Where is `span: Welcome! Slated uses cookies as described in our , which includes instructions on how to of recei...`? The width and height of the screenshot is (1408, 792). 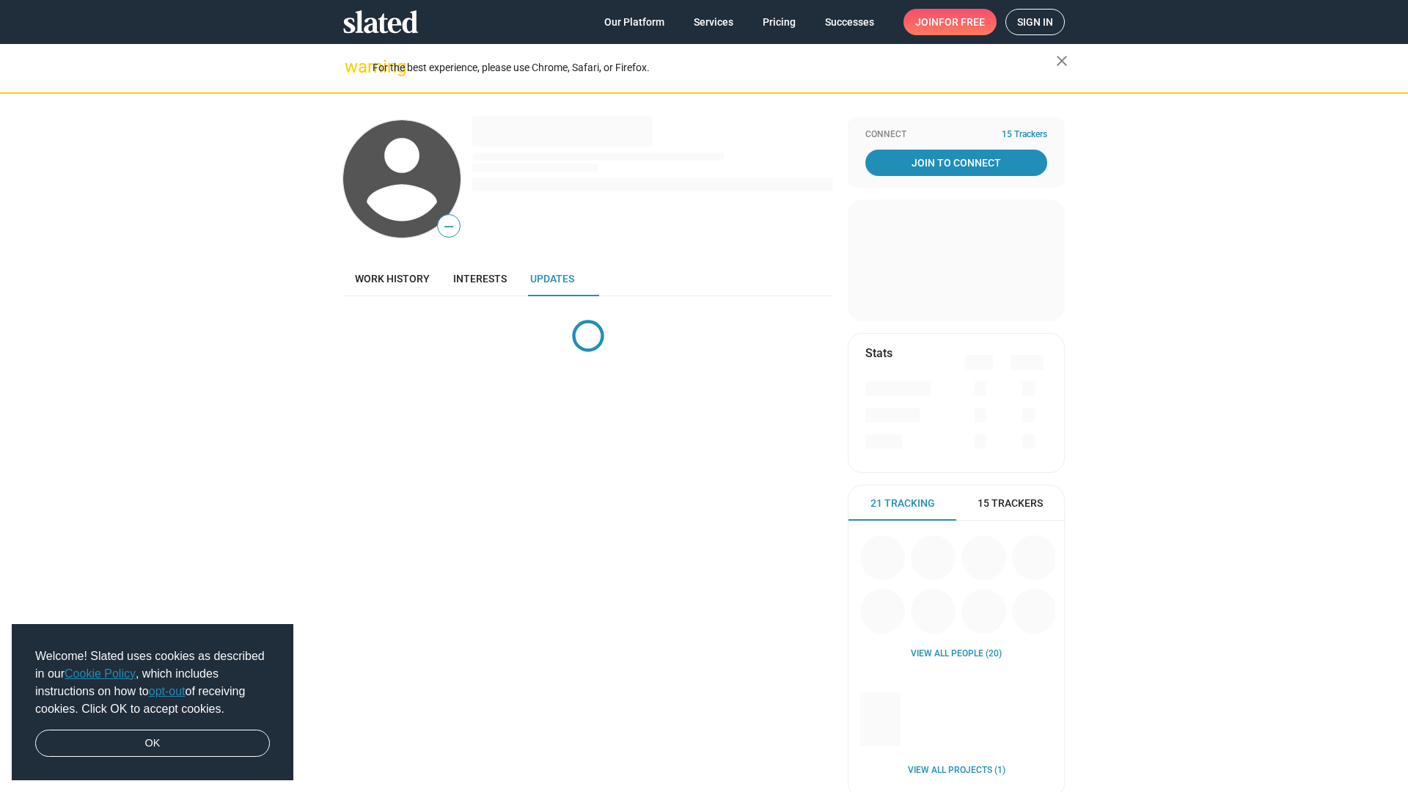
span: Welcome! Slated uses cookies as described in our , which includes instructions on how to of recei... is located at coordinates (153, 683).